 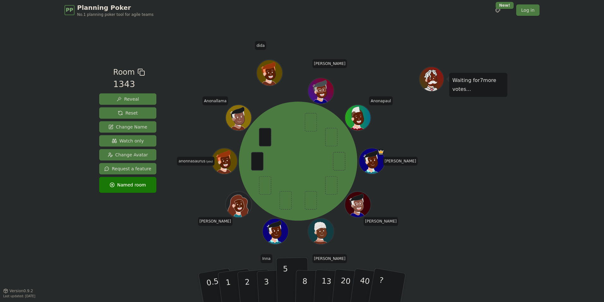 What do you see at coordinates (128, 185) in the screenshot?
I see `span: Named room` at bounding box center [128, 185].